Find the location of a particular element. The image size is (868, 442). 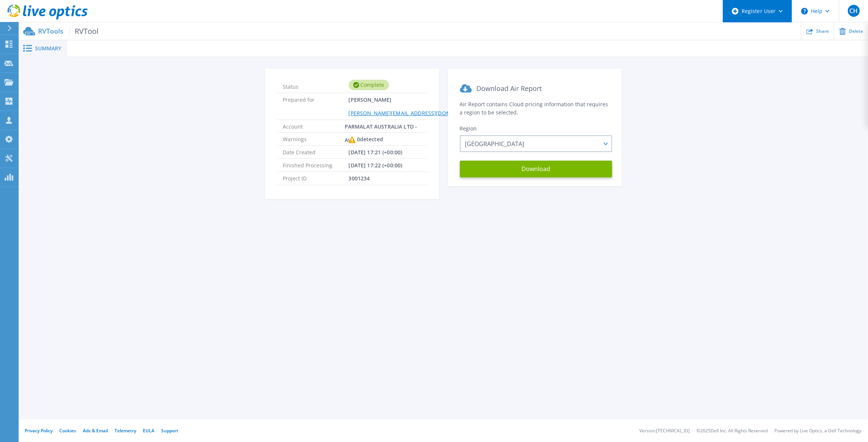

span: Prepared for is located at coordinates (316, 106).